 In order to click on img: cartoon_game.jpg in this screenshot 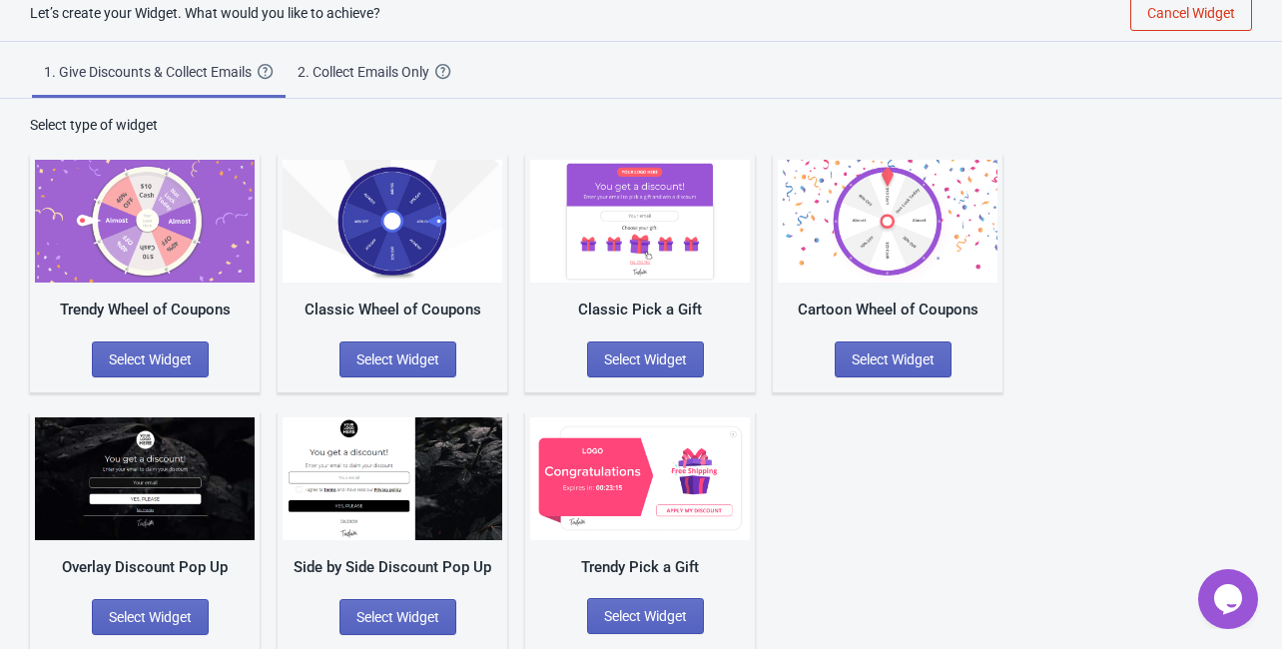, I will do `click(888, 221)`.